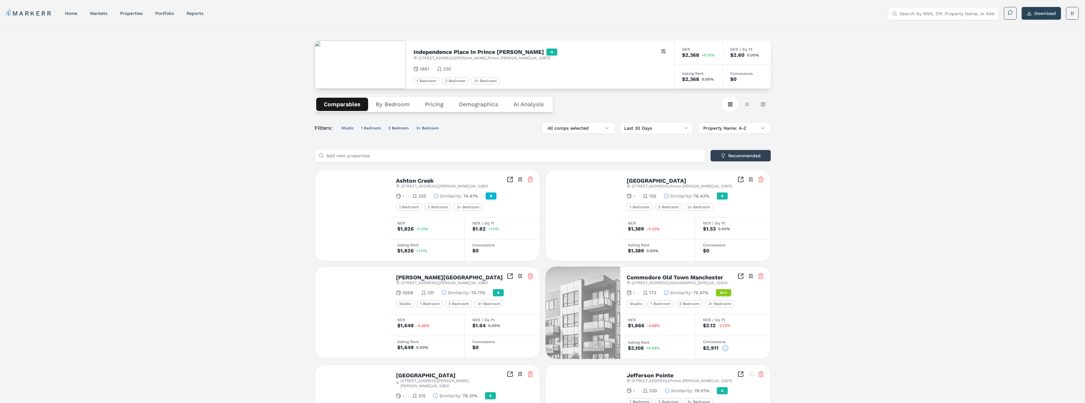 The height and width of the screenshot is (403, 1085). Describe the element at coordinates (479, 229) in the screenshot. I see `div: $1.82` at that location.